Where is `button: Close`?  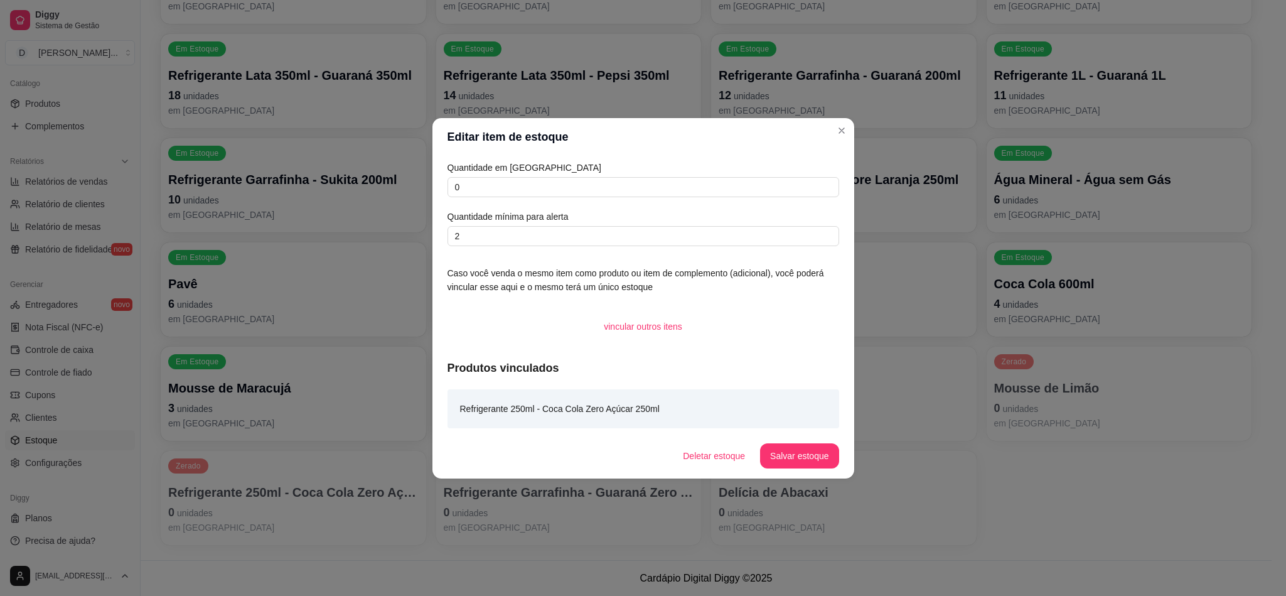 button: Close is located at coordinates (842, 131).